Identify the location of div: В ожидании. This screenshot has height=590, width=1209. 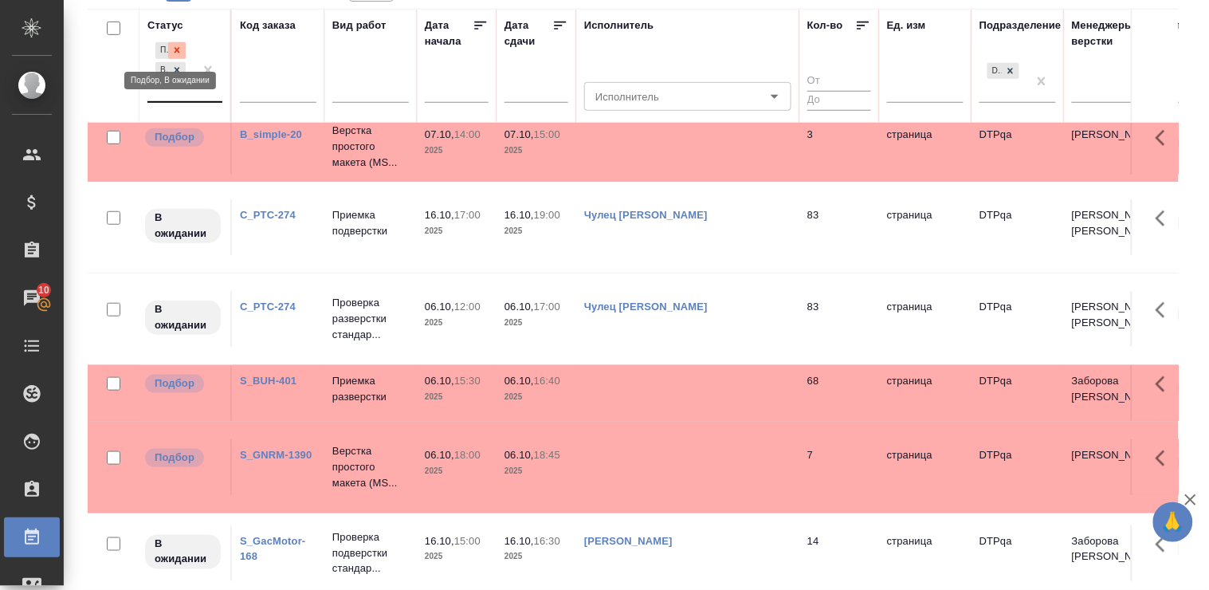
(162, 70).